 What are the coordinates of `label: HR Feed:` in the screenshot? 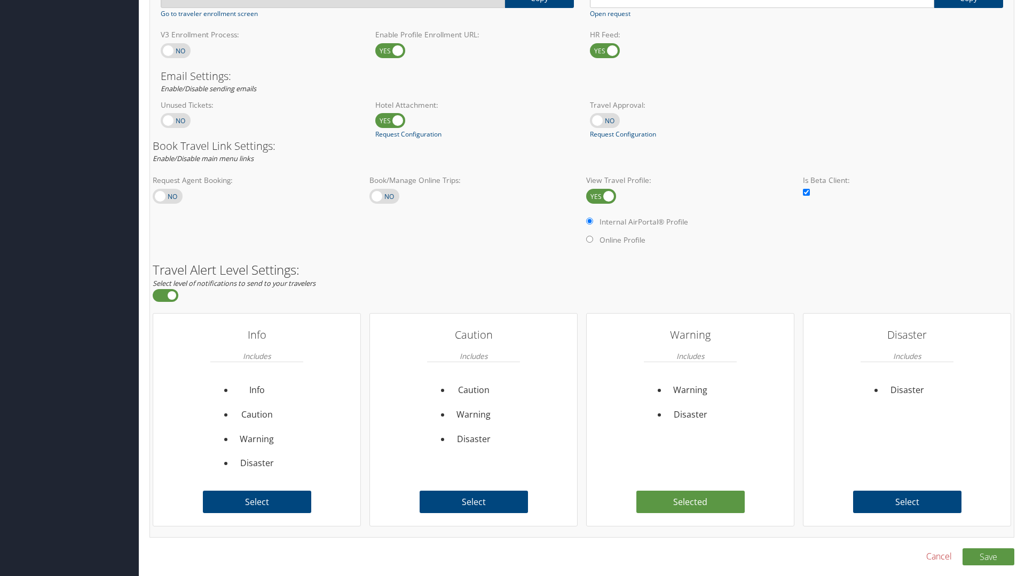 It's located at (689, 35).